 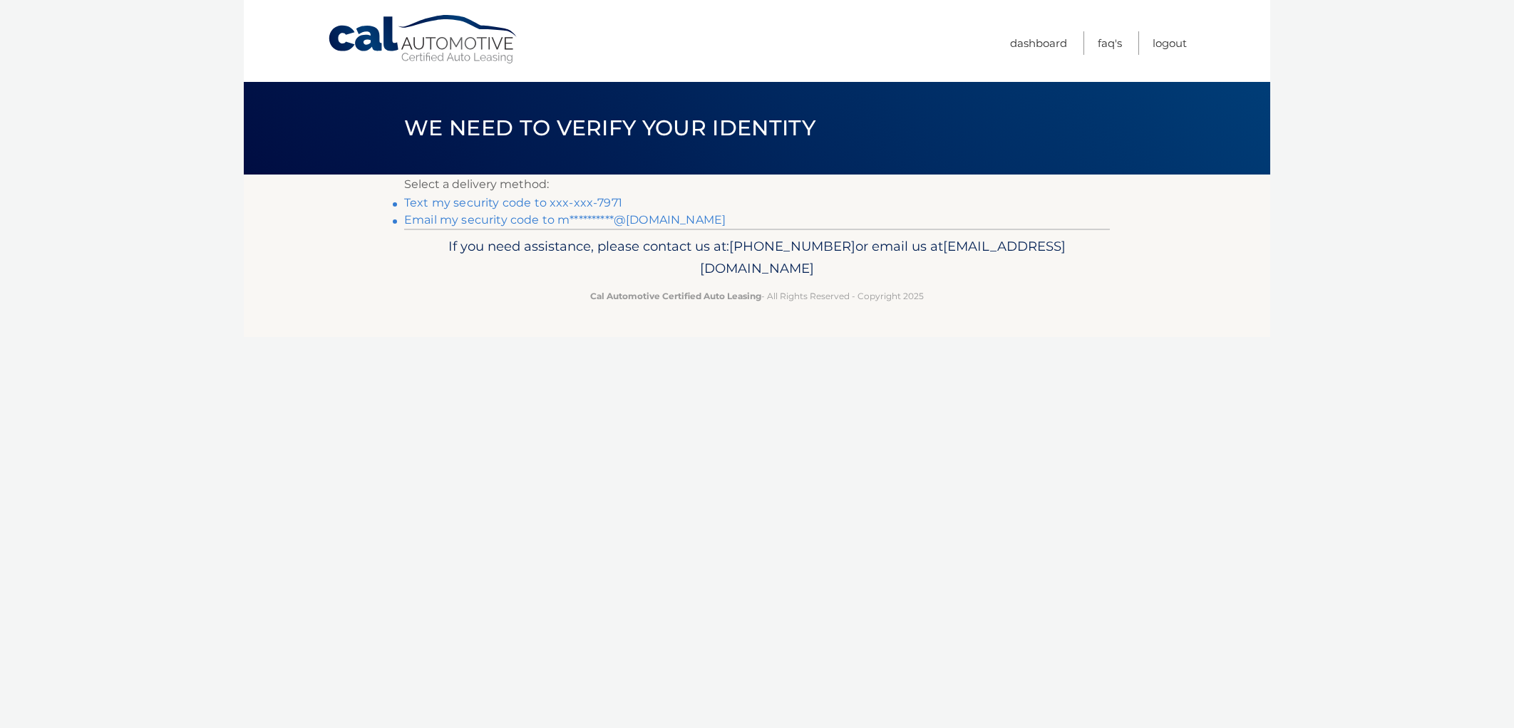 What do you see at coordinates (423, 39) in the screenshot?
I see `a: Cal Automotive` at bounding box center [423, 39].